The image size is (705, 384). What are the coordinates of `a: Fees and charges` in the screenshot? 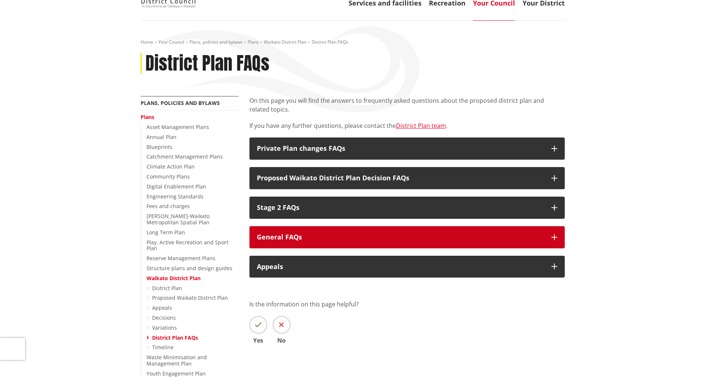 It's located at (168, 206).